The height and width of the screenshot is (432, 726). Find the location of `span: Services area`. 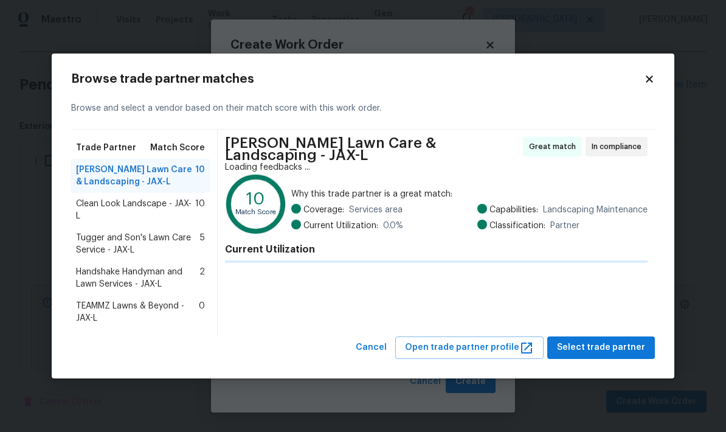

span: Services area is located at coordinates (376, 210).